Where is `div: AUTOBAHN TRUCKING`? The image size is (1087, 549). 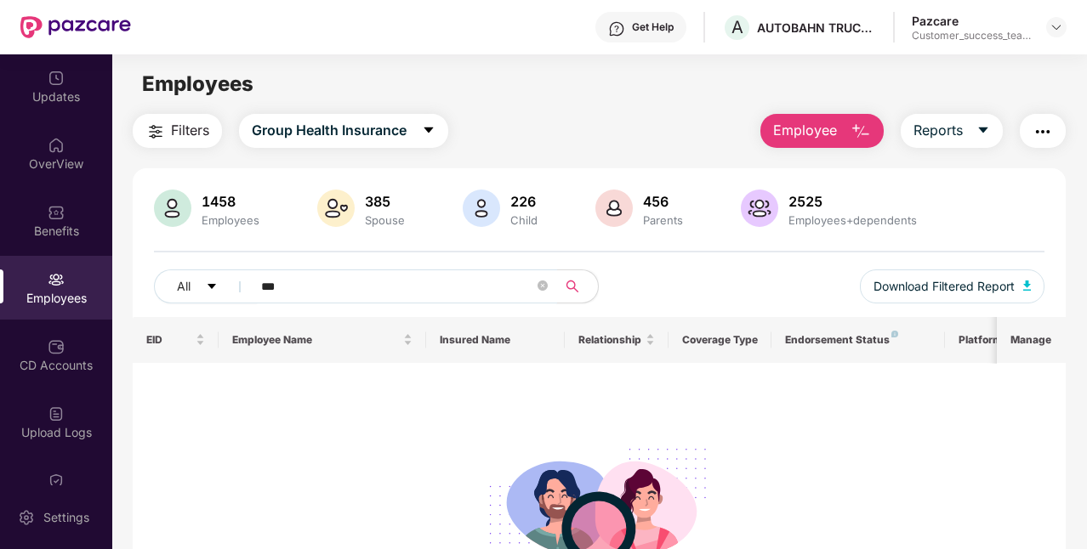 div: AUTOBAHN TRUCKING is located at coordinates (816, 27).